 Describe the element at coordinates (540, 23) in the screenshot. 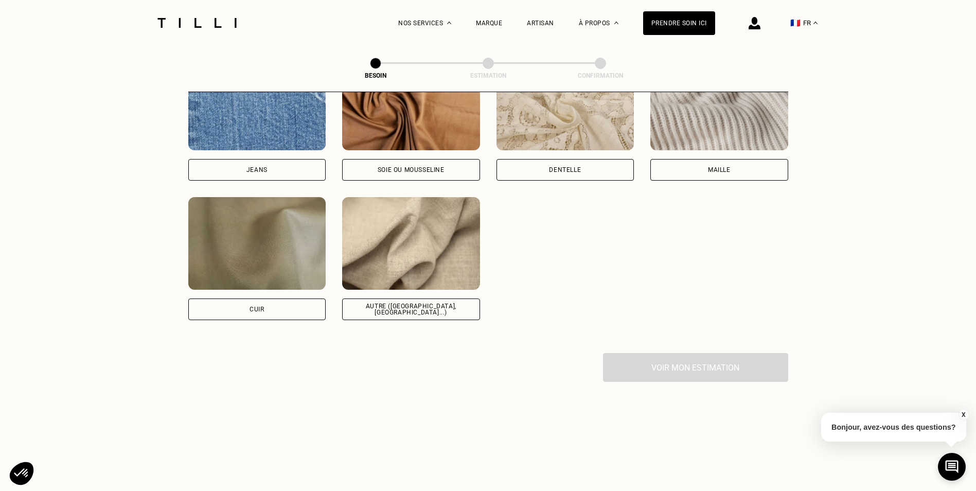

I see `div: Artisan` at that location.